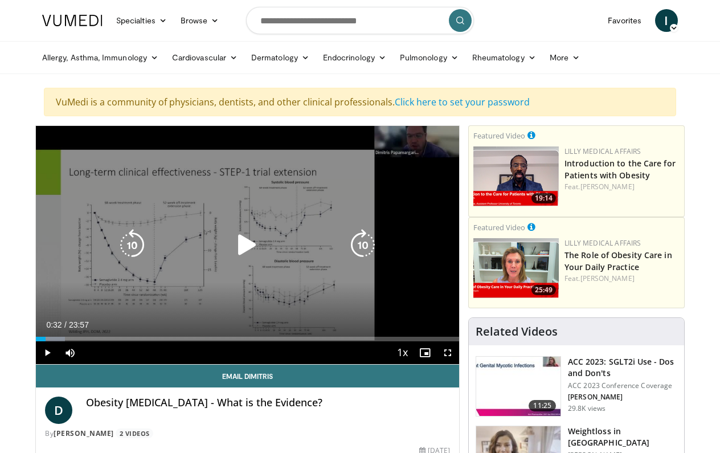 Image resolution: width=720 pixels, height=453 pixels. Describe the element at coordinates (667, 21) in the screenshot. I see `a: I` at that location.